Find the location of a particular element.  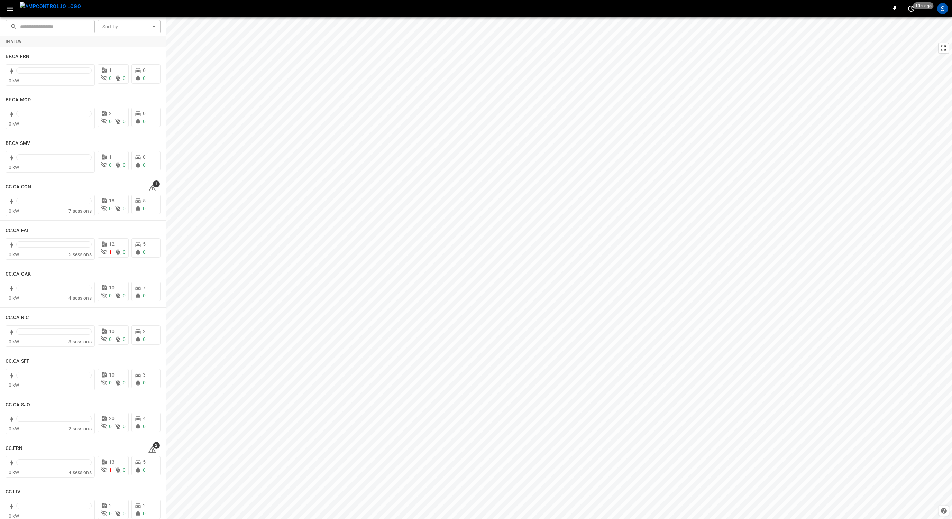

canvas: Map is located at coordinates (559, 268).